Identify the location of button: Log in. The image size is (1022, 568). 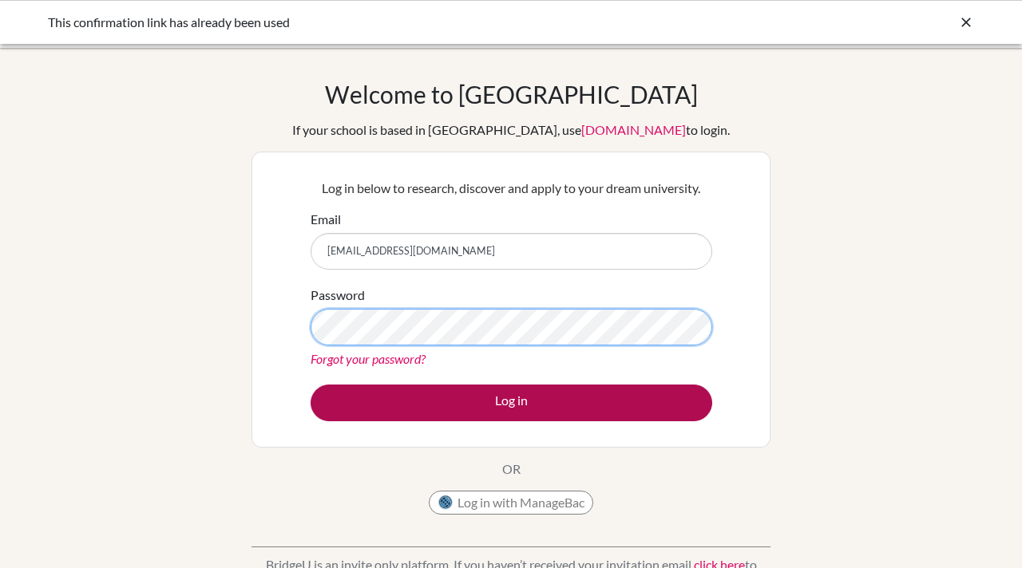
(511, 403).